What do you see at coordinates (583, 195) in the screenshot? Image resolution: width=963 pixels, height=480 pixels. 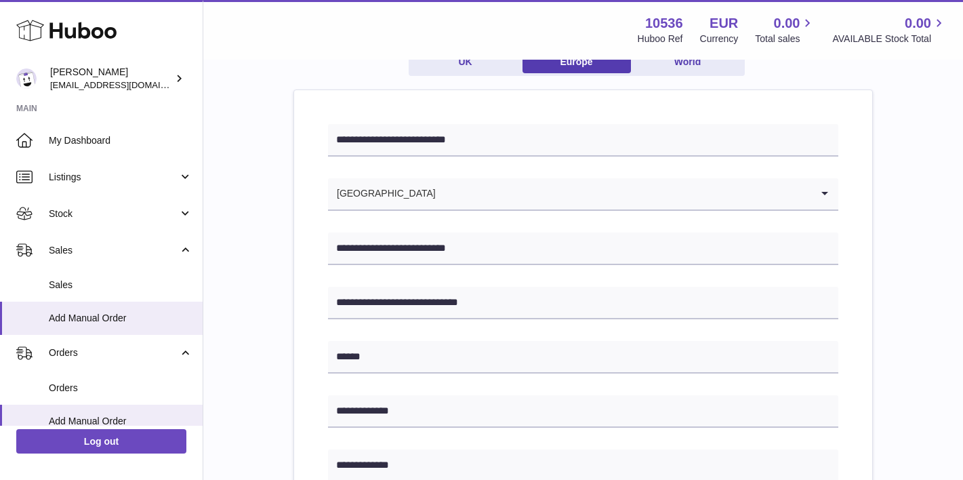 I see `div: Search for option` at bounding box center [583, 195].